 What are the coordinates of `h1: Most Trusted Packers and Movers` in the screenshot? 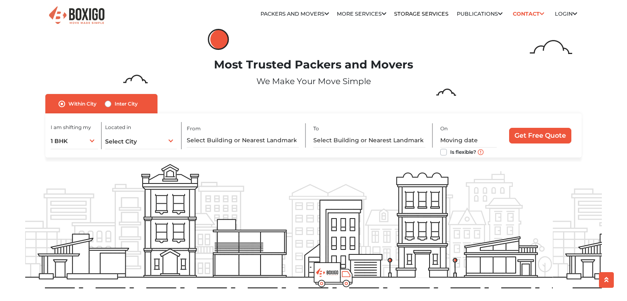 It's located at (313, 65).